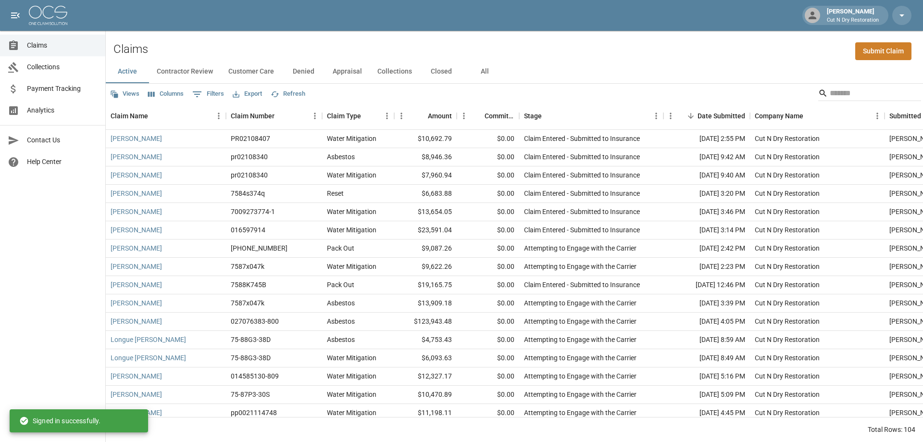  I want to click on div: pr02108340, so click(249, 175).